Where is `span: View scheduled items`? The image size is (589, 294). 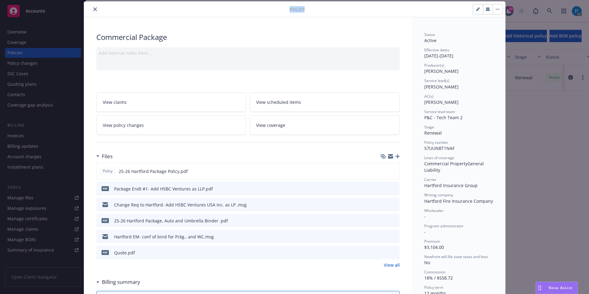 span: View scheduled items is located at coordinates (279, 102).